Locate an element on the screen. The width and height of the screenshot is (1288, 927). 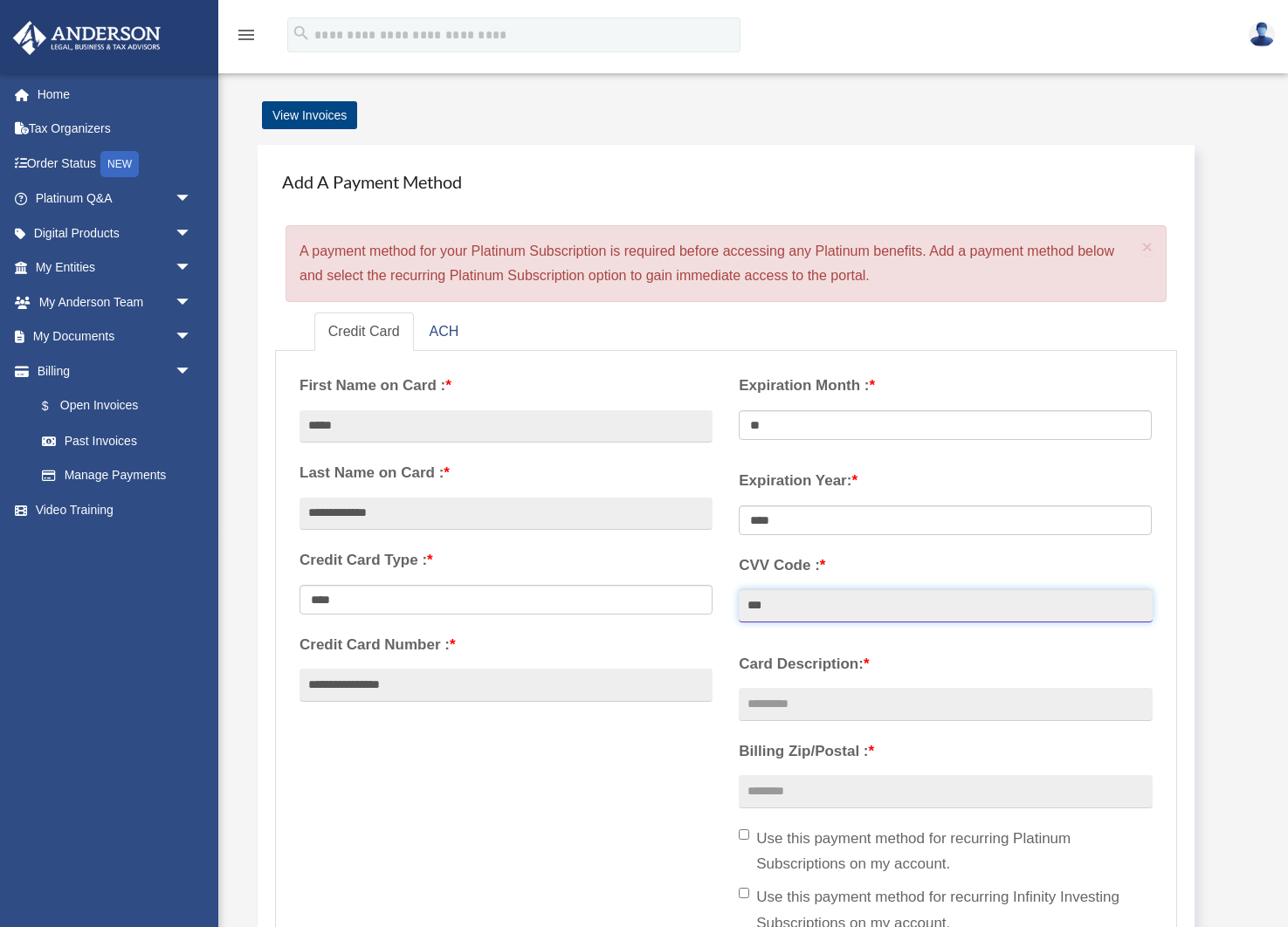
a: Order StatusNEW is located at coordinates (115, 164).